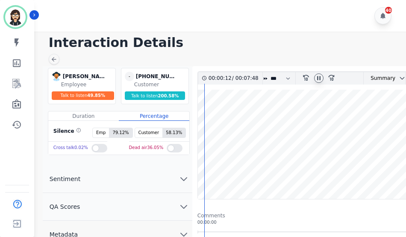 This screenshot has width=406, height=237. I want to click on div: Cross talk 0.02 %, so click(70, 148).